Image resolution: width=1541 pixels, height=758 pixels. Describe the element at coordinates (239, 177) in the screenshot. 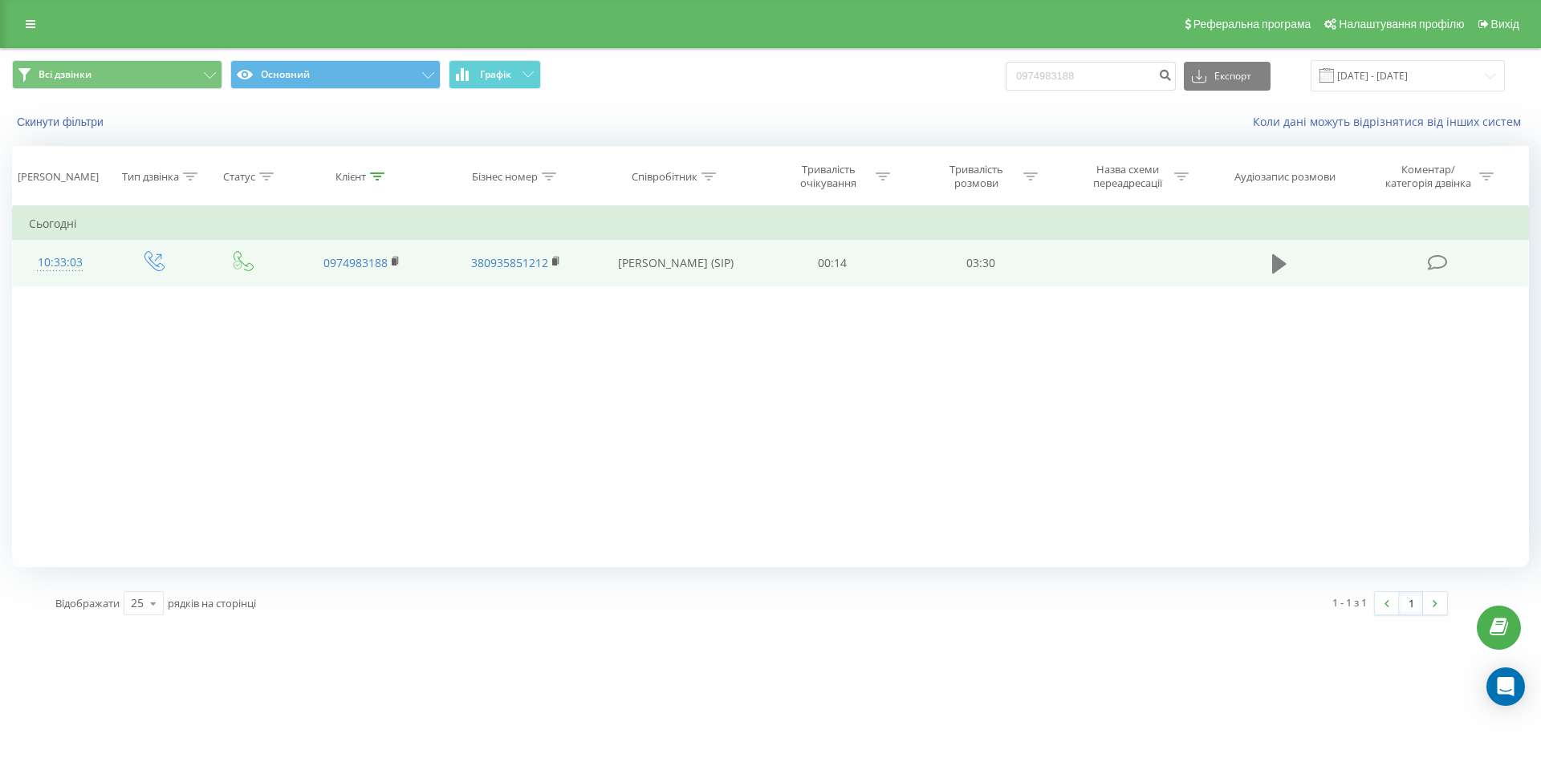

I see `div: Статус` at that location.